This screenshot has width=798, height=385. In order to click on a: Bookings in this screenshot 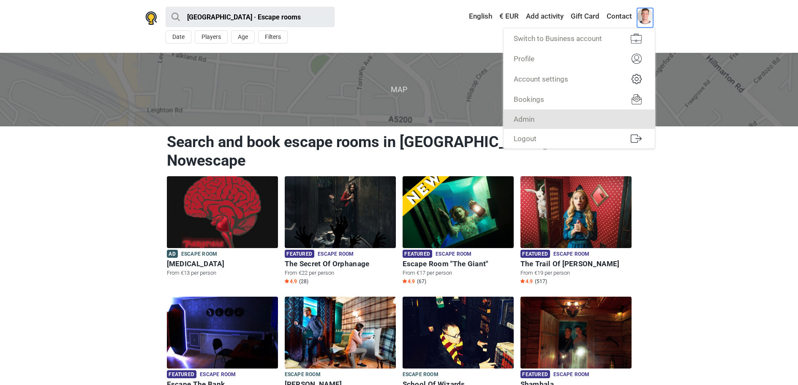, I will do `click(579, 99)`.